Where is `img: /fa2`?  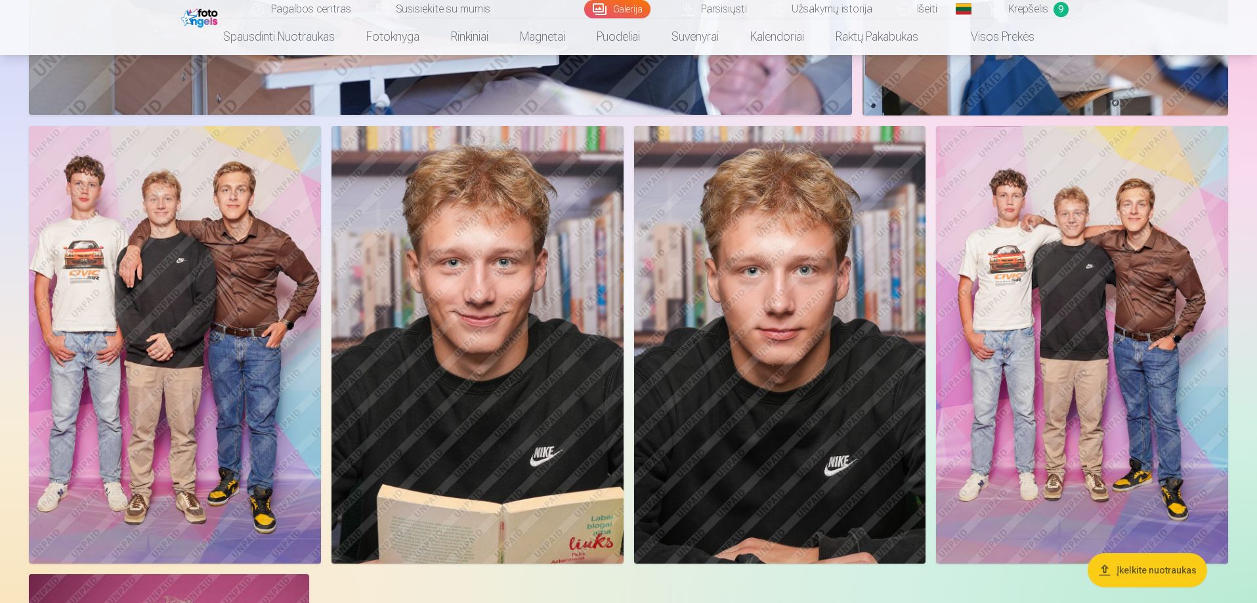 img: /fa2 is located at coordinates (201, 16).